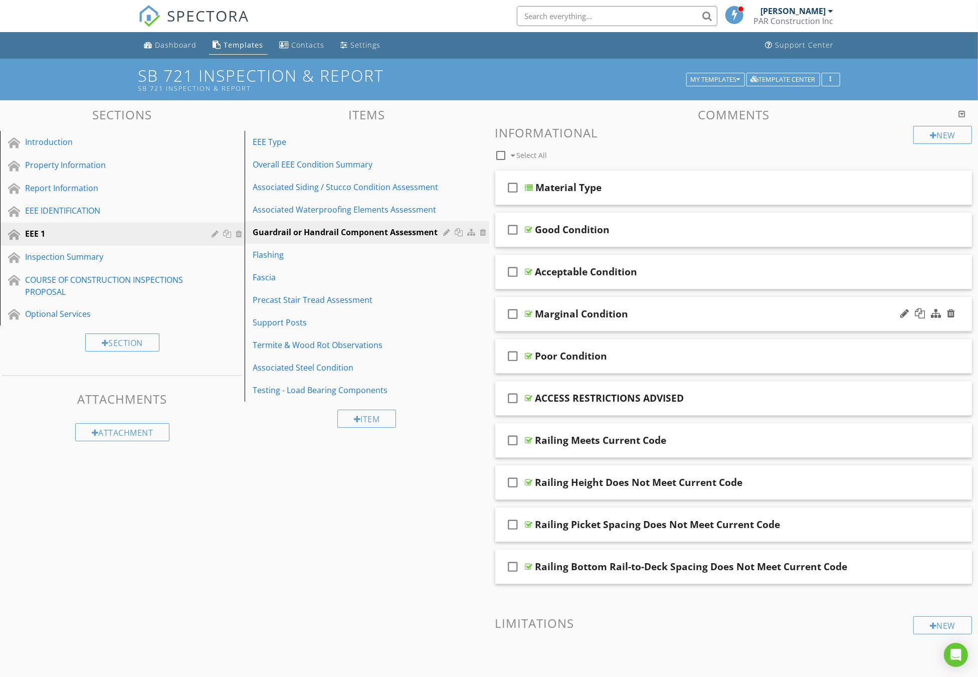 The height and width of the screenshot is (677, 978). I want to click on span: Select All, so click(531, 155).